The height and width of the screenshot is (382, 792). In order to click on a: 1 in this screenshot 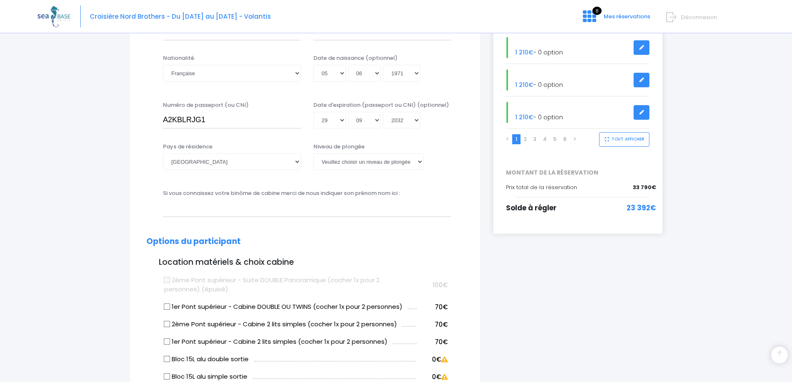, I will do `click(516, 139)`.